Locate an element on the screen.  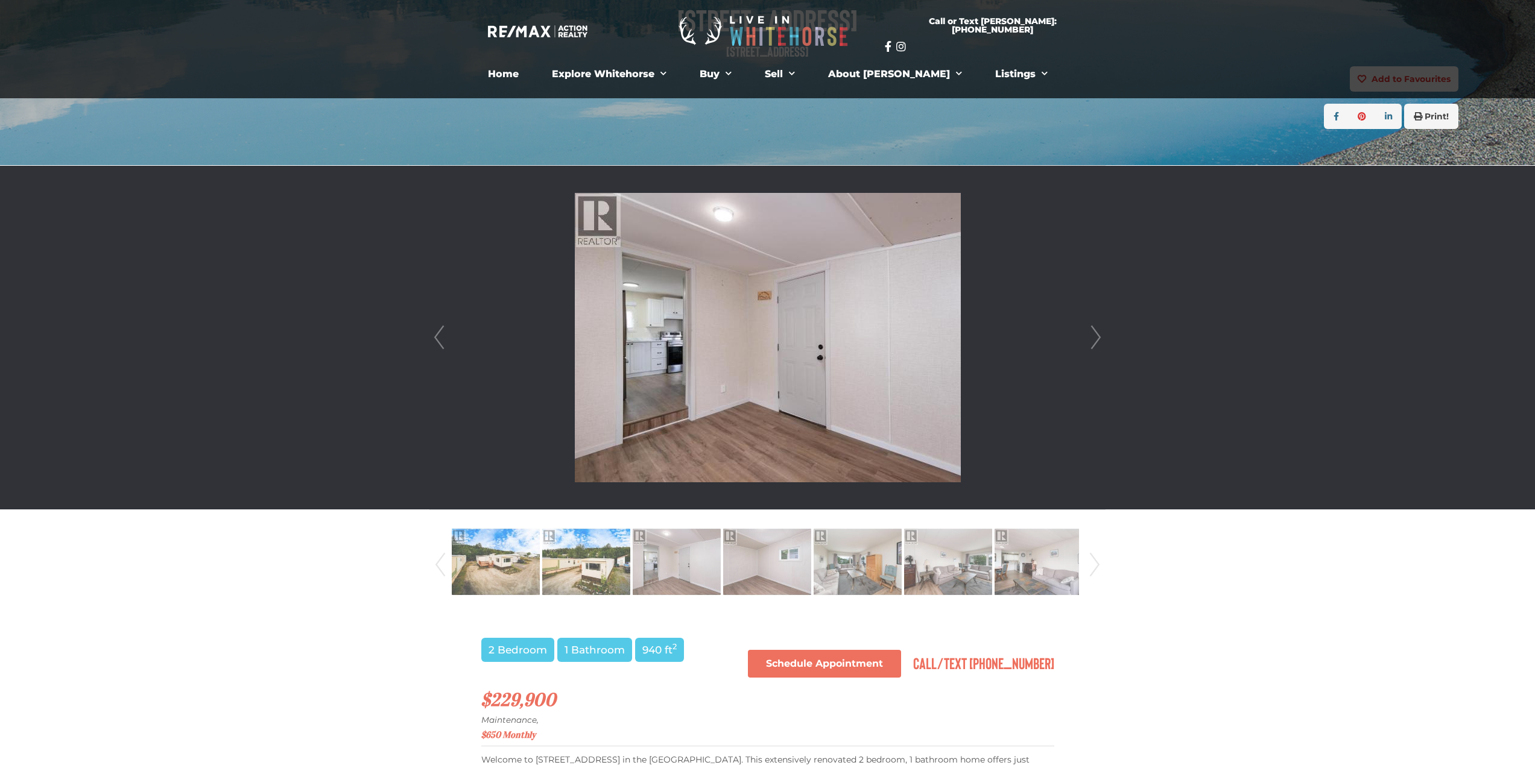
span: 1 Bathroom is located at coordinates (595, 650).